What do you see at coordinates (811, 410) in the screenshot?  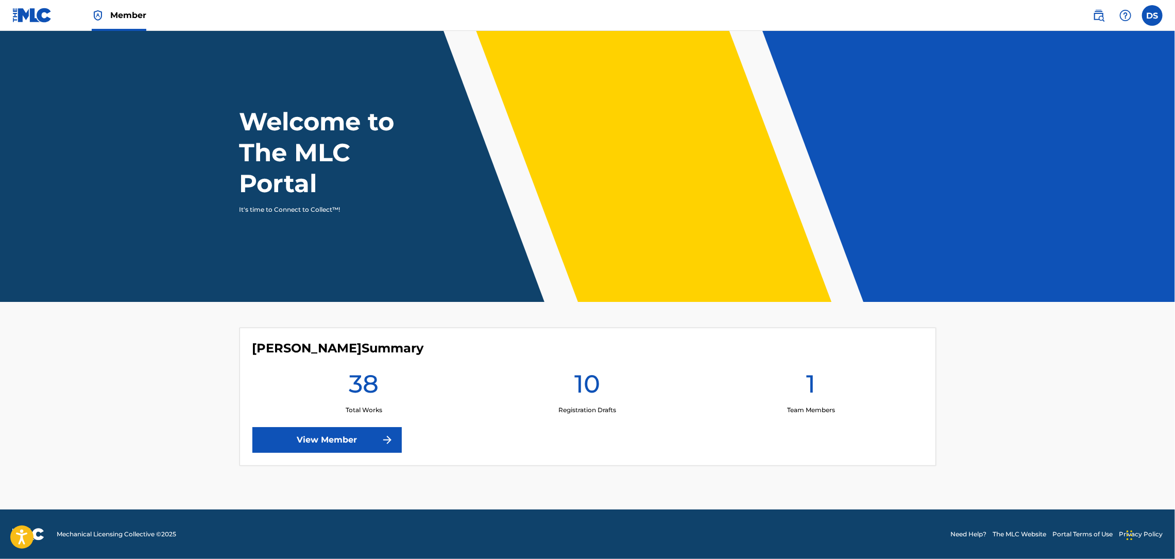 I see `p: Team Members` at bounding box center [811, 410].